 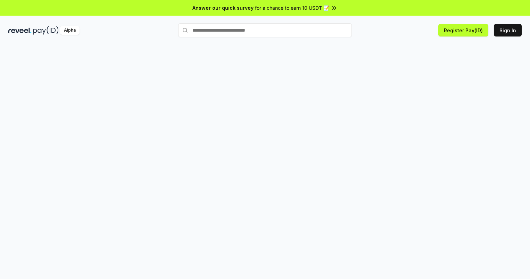 What do you see at coordinates (46, 30) in the screenshot?
I see `img: pay_id` at bounding box center [46, 30].